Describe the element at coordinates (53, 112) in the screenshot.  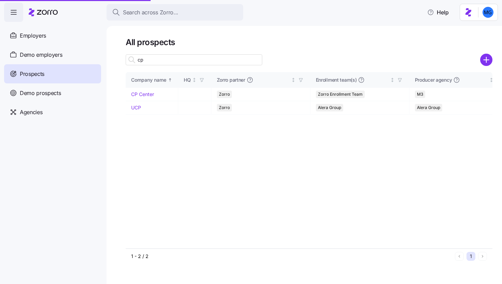
I see `a: Agencies` at that location.